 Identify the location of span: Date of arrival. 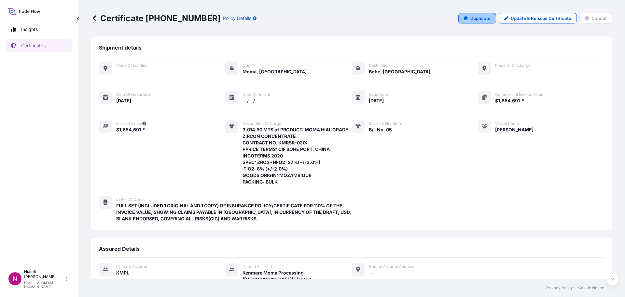
(256, 94).